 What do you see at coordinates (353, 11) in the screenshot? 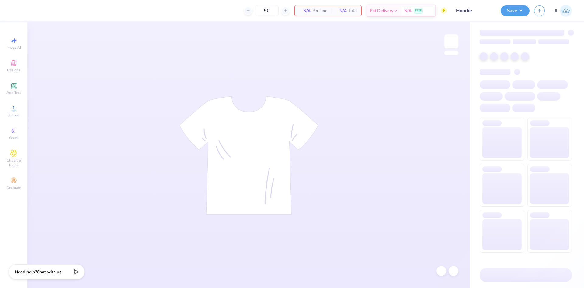
I see `span: Total` at bounding box center [353, 11].